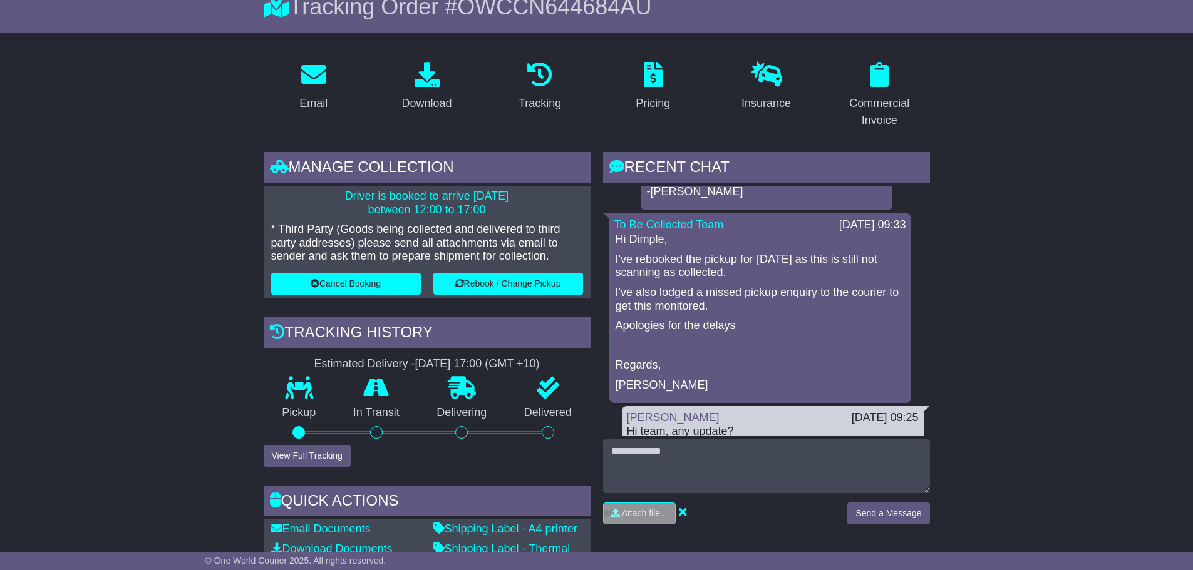  What do you see at coordinates (508, 284) in the screenshot?
I see `button: Rebook / Change Pickup` at bounding box center [508, 284].